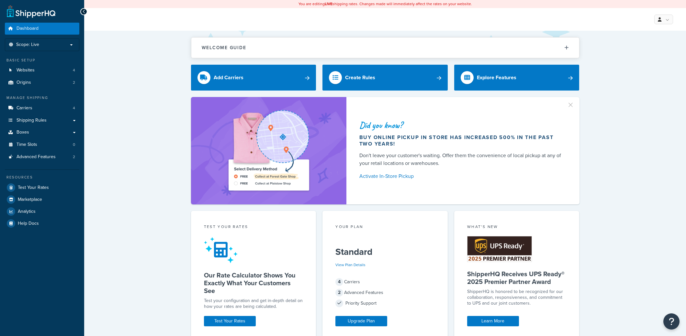 The height and width of the screenshot is (336, 686). What do you see at coordinates (42, 145) in the screenshot?
I see `li: Time Slots` at bounding box center [42, 145].